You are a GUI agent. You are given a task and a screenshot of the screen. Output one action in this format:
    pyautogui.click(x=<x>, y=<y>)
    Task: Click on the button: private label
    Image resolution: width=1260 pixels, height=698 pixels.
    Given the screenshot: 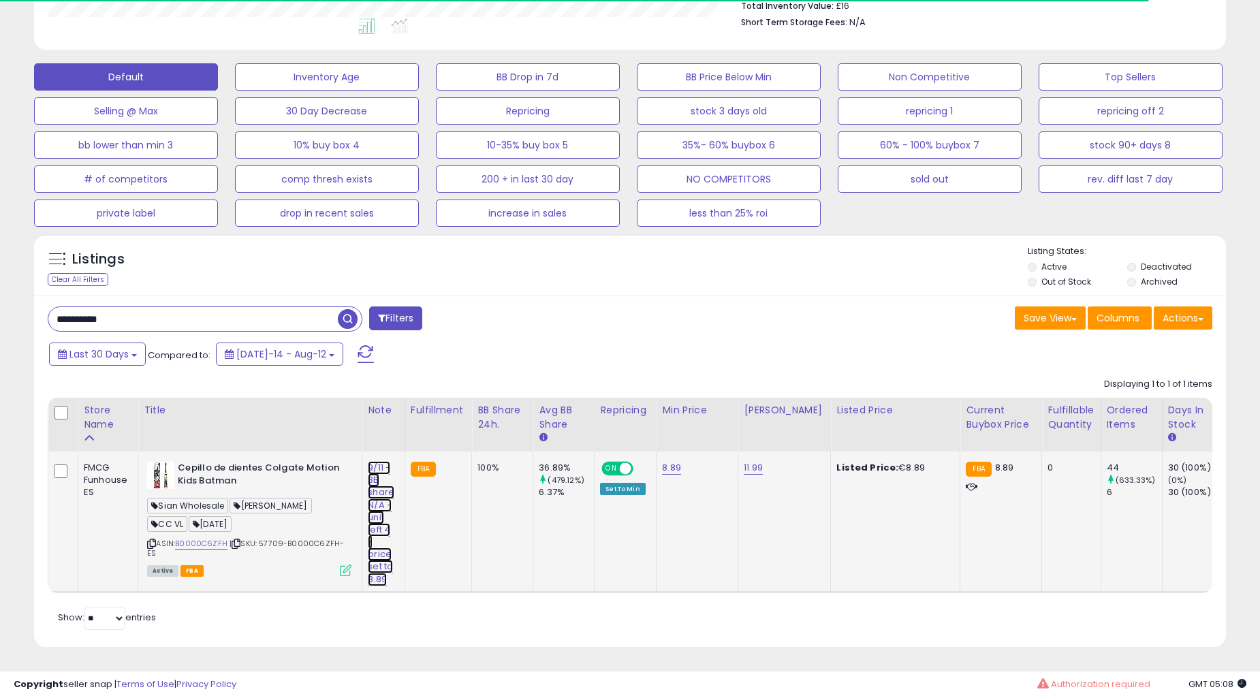 What is the action you would take?
    pyautogui.click(x=126, y=213)
    